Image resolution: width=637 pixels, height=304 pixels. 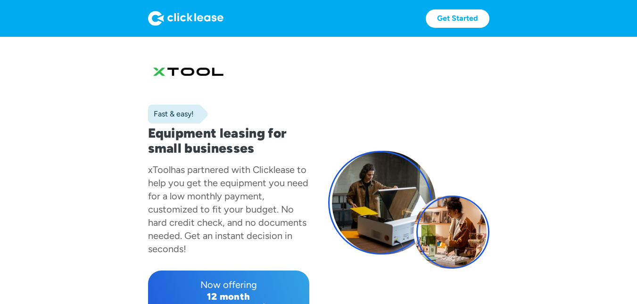 What do you see at coordinates (458, 18) in the screenshot?
I see `a: Get Started` at bounding box center [458, 18].